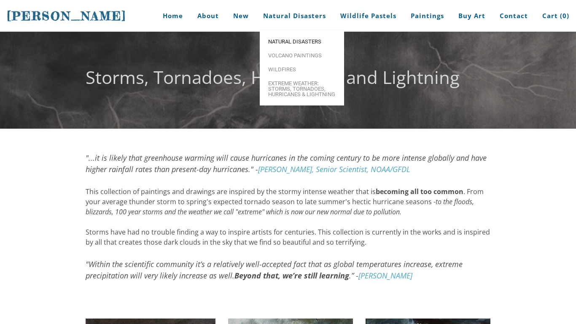 The height and width of the screenshot is (324, 576). Describe the element at coordinates (302, 41) in the screenshot. I see `a: Natural Disasters` at that location.